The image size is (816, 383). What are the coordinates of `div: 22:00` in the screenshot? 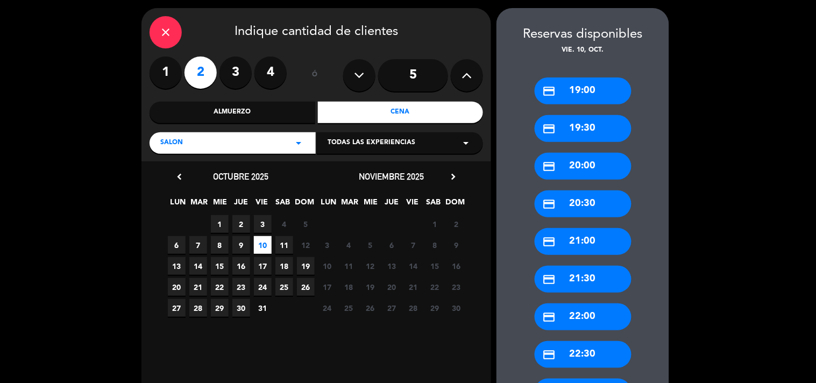 It's located at (583, 317).